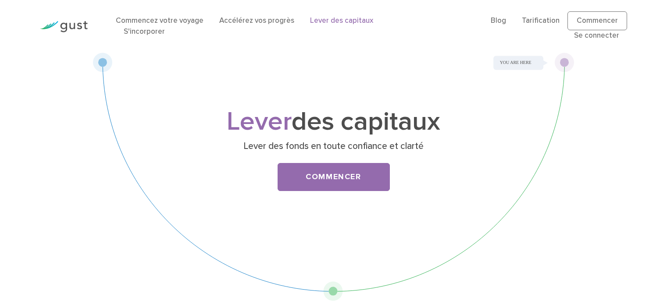 This screenshot has height=308, width=667. What do you see at coordinates (64, 27) in the screenshot?
I see `img: Logo Gust` at bounding box center [64, 27].